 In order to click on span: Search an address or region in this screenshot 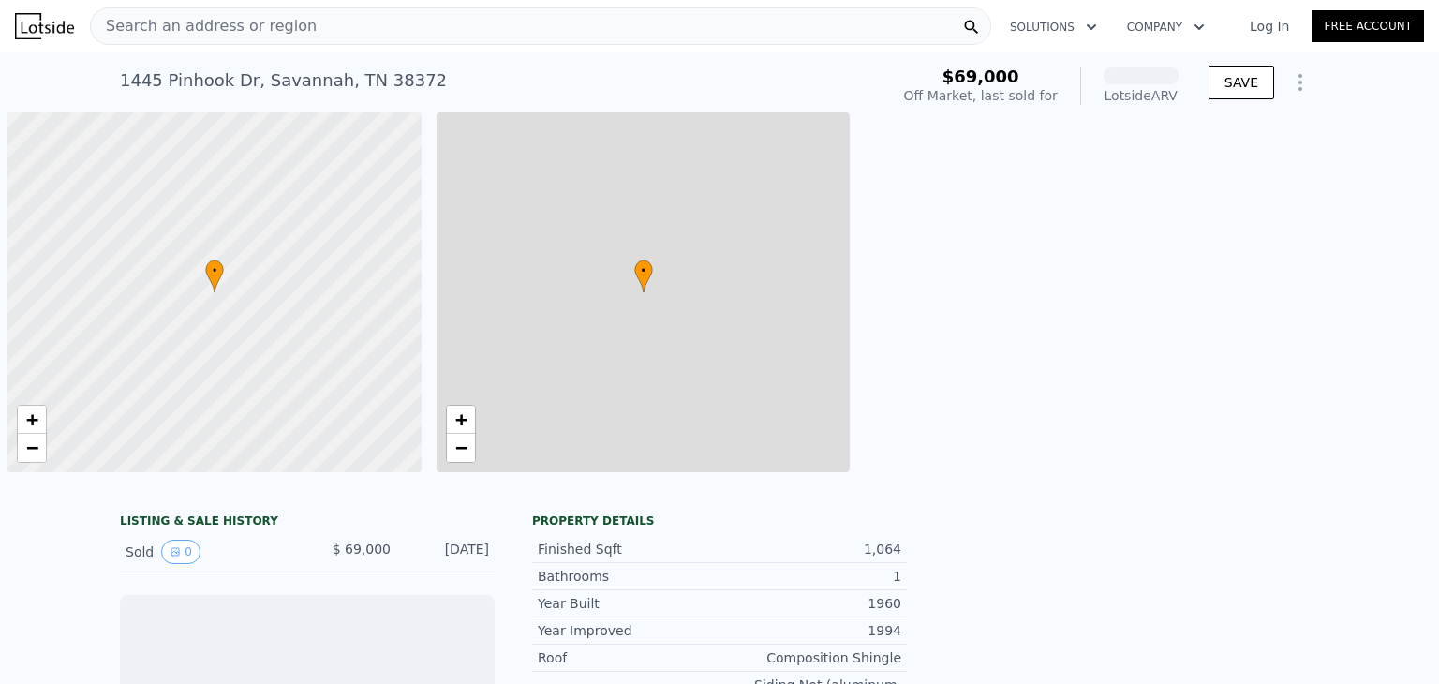, I will do `click(203, 26)`.